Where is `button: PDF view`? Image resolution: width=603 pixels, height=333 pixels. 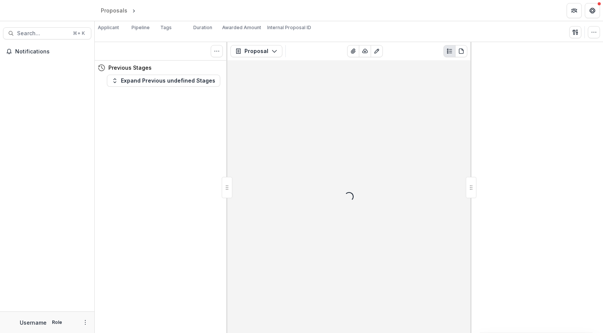 button: PDF view is located at coordinates (461, 51).